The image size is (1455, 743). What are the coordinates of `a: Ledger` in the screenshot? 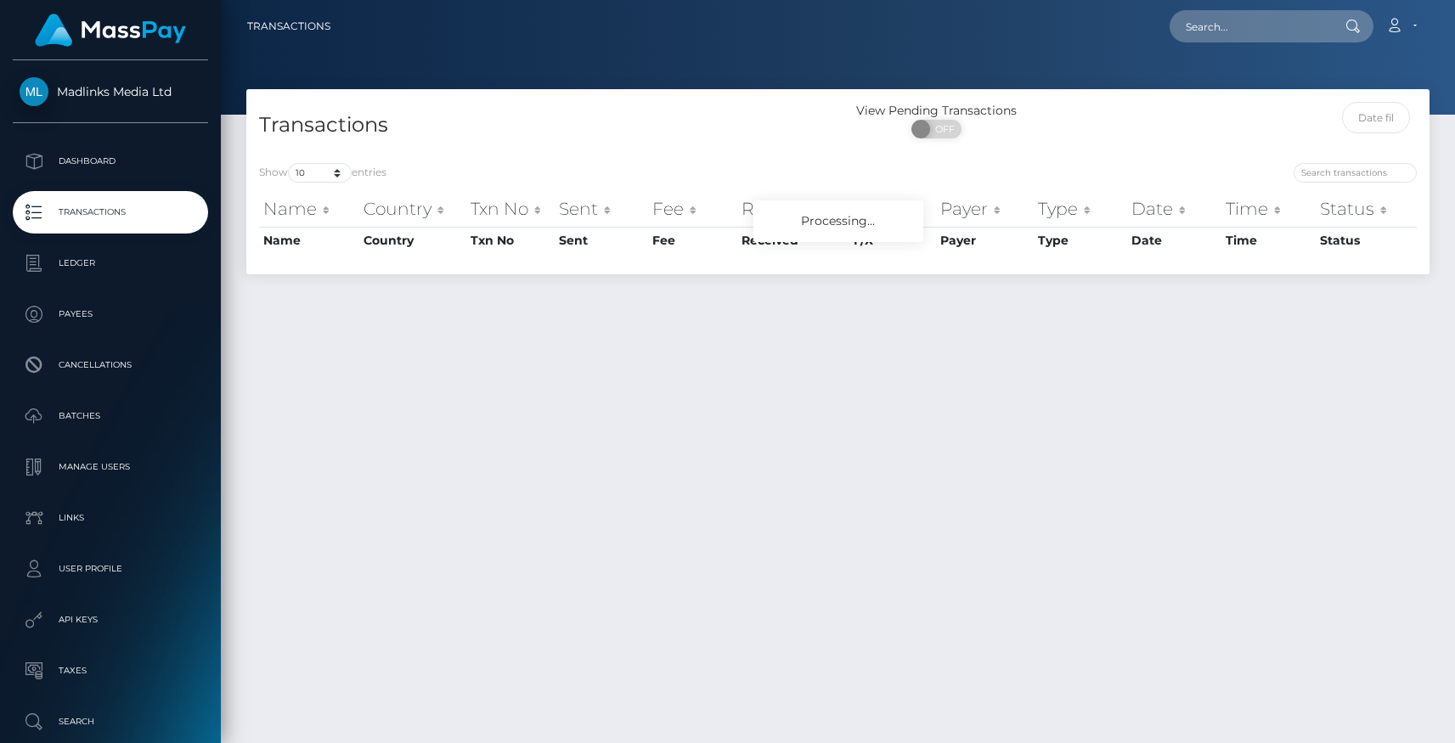 It's located at (110, 263).